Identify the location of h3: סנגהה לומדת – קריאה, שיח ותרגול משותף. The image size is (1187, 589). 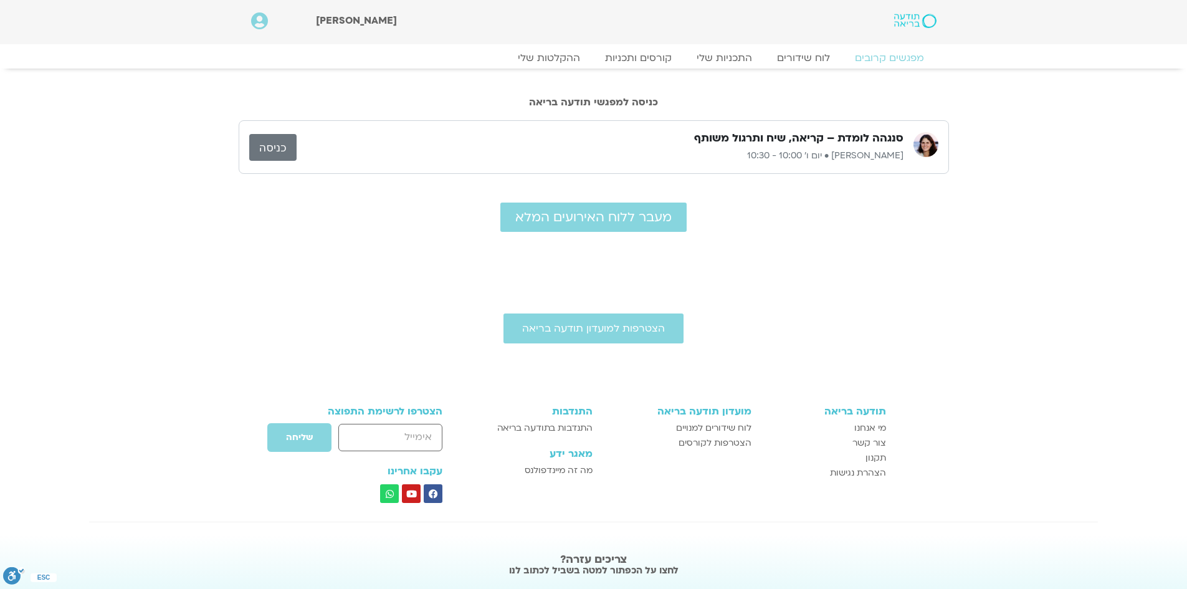
(799, 138).